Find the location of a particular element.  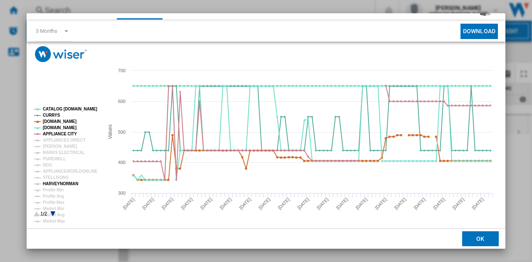

tspan: Profile Max is located at coordinates (54, 202).